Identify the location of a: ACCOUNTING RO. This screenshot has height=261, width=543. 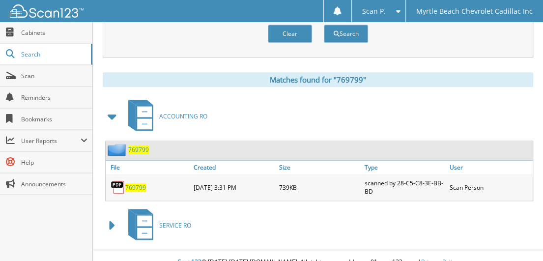
(165, 116).